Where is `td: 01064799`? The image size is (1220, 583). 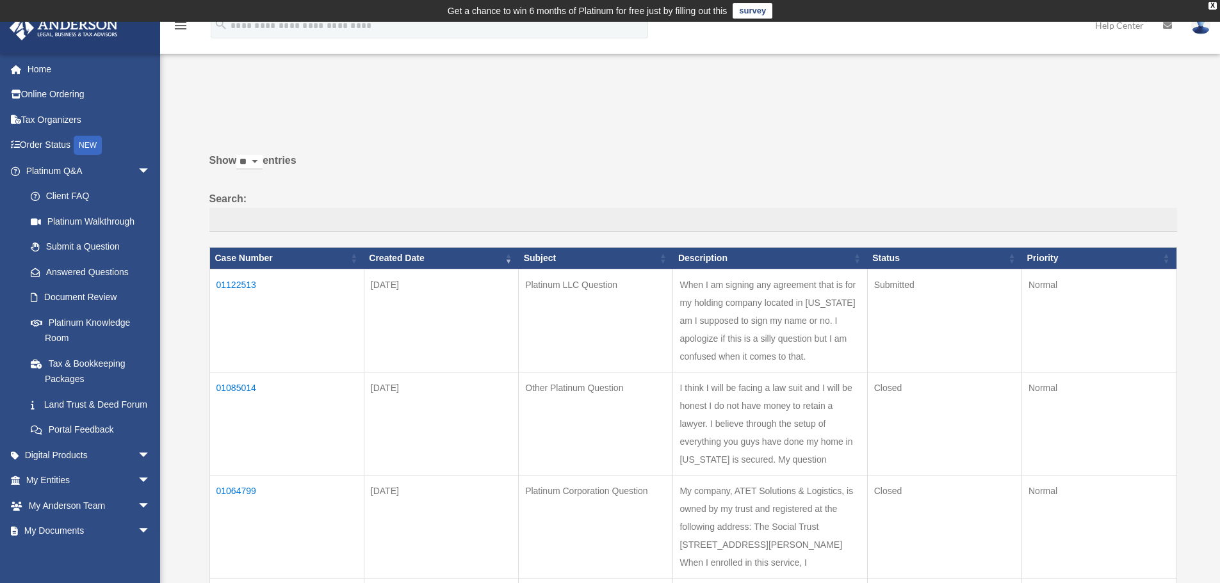
td: 01064799 is located at coordinates (286, 526).